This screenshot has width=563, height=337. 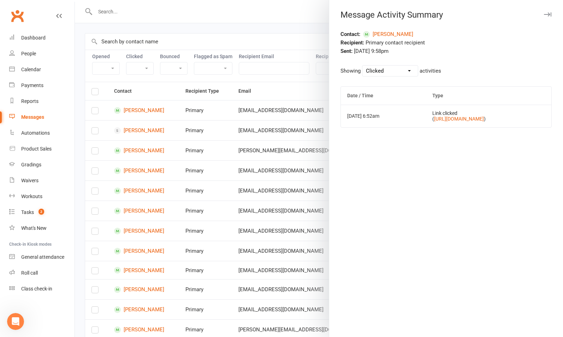 I want to click on button: 4, so click(x=77, y=122).